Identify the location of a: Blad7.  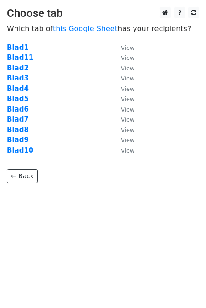
(18, 119).